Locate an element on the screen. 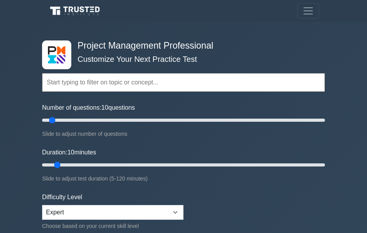  label: Duration: minutes is located at coordinates (69, 153).